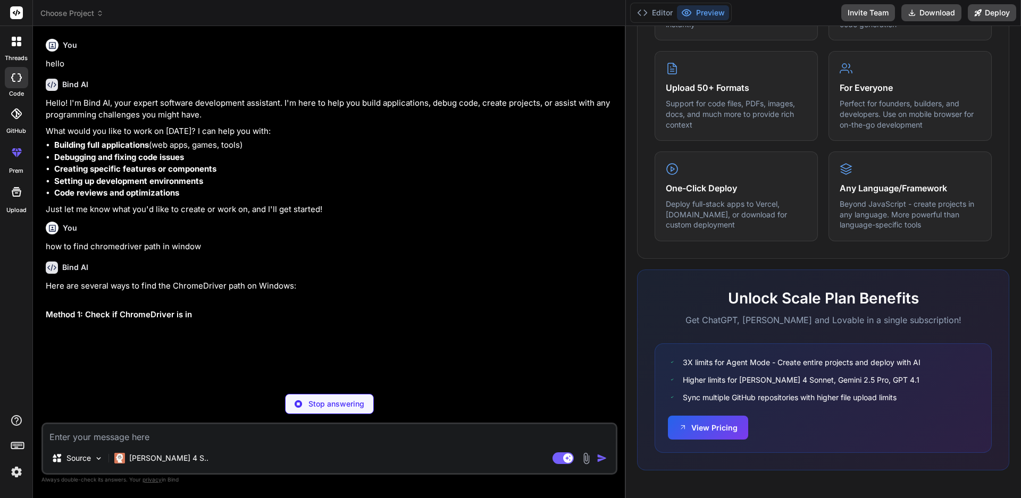 The width and height of the screenshot is (1021, 498). What do you see at coordinates (116, 192) in the screenshot?
I see `strong: Code reviews and optimizations` at bounding box center [116, 192].